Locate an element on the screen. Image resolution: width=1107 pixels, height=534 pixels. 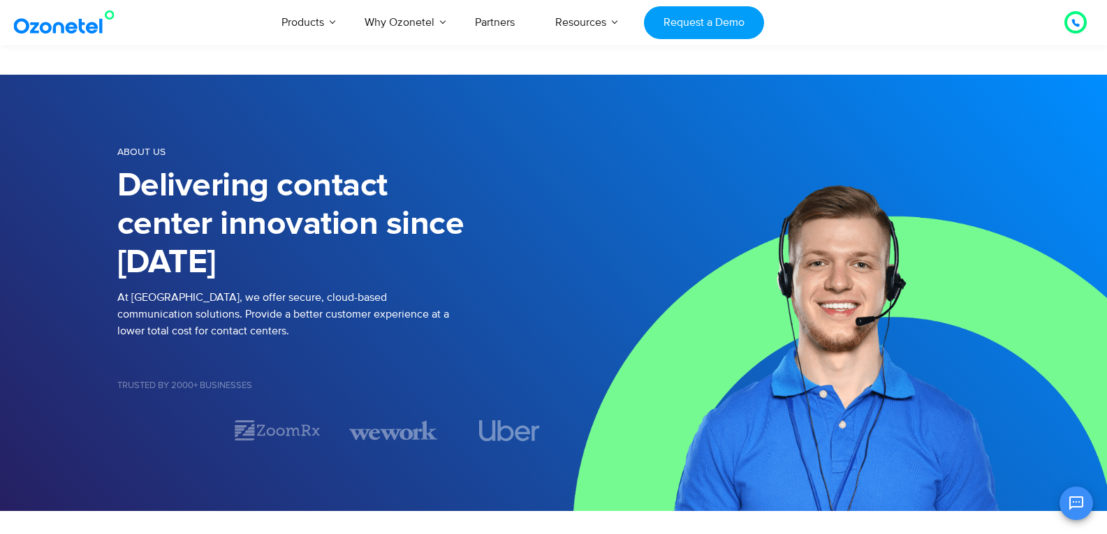
img: zoomrx is located at coordinates (277, 430).